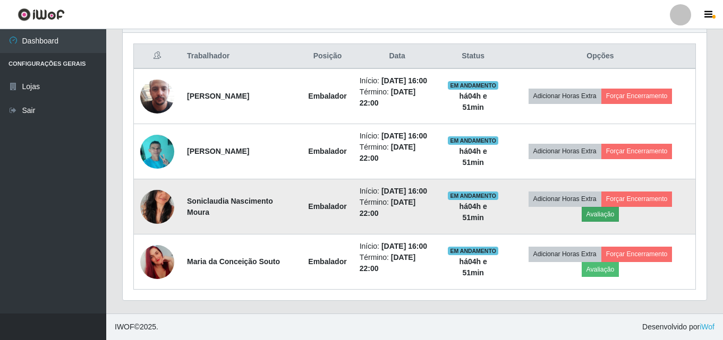 Image resolution: width=723 pixels, height=340 pixels. Describe the element at coordinates (157, 207) in the screenshot. I see `img: 1715895130415.jpeg` at that location.